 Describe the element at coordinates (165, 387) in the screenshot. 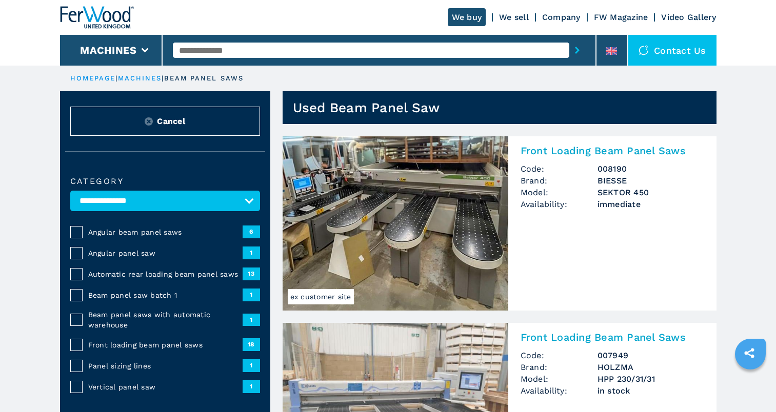

I see `span: Vertical panel saw` at that location.